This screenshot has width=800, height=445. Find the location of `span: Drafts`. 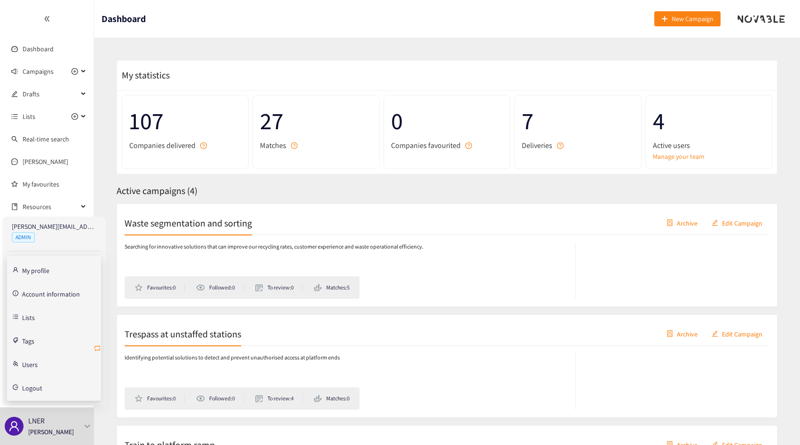

span: Drafts is located at coordinates (50, 94).